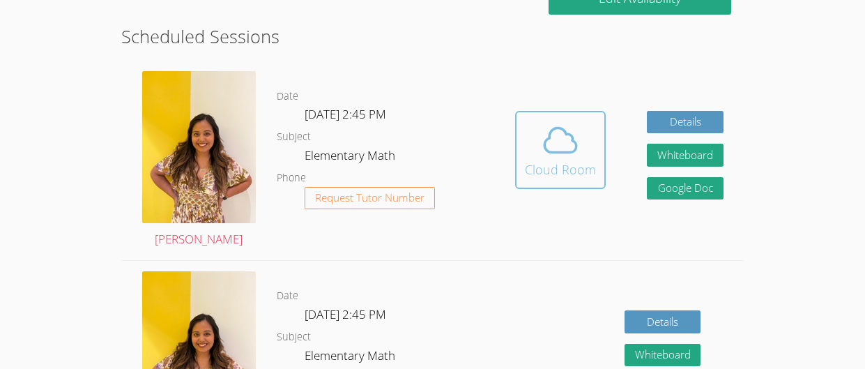  What do you see at coordinates (351, 157) in the screenshot?
I see `dd: Elementary Math` at bounding box center [351, 157].